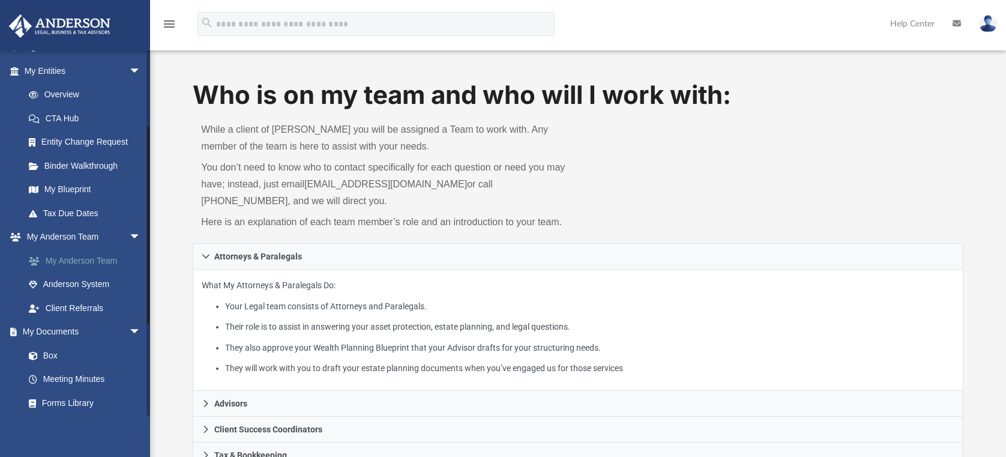 The image size is (1006, 457). What do you see at coordinates (385, 184) in the screenshot?
I see `p: You don’t need to know who to contact specifically for each question or need you may have; instea...` at bounding box center [385, 184].